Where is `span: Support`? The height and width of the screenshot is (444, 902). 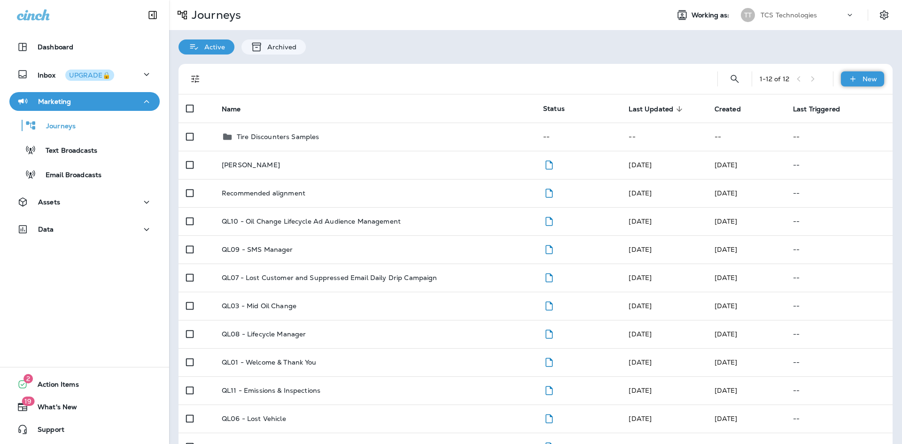 span: Support is located at coordinates (46, 431).